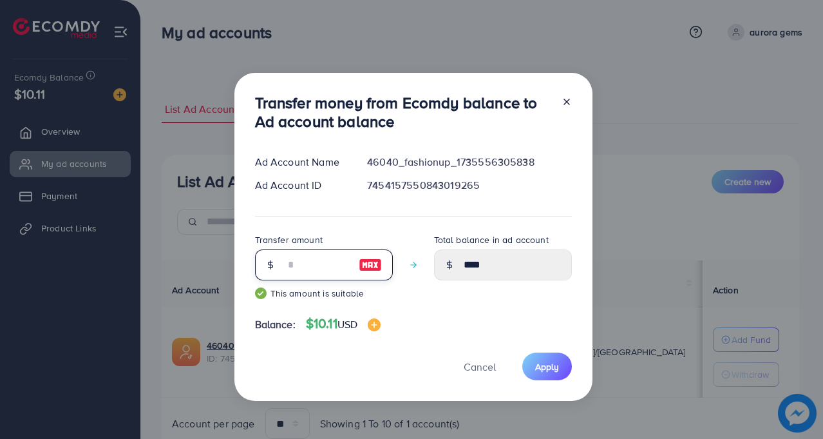  I want to click on h4: $10.11, so click(343, 323).